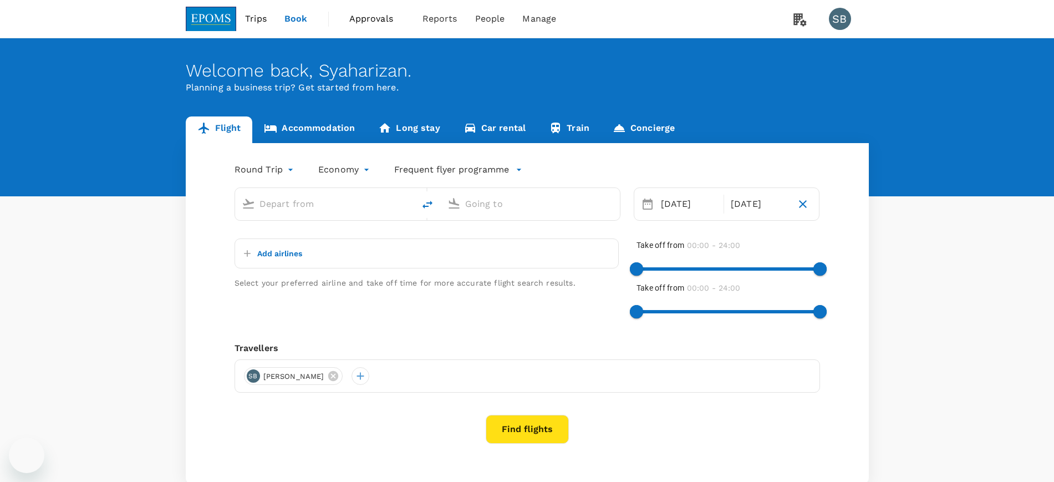 The height and width of the screenshot is (482, 1054). I want to click on img: EPOMS SDN BHD, so click(211, 19).